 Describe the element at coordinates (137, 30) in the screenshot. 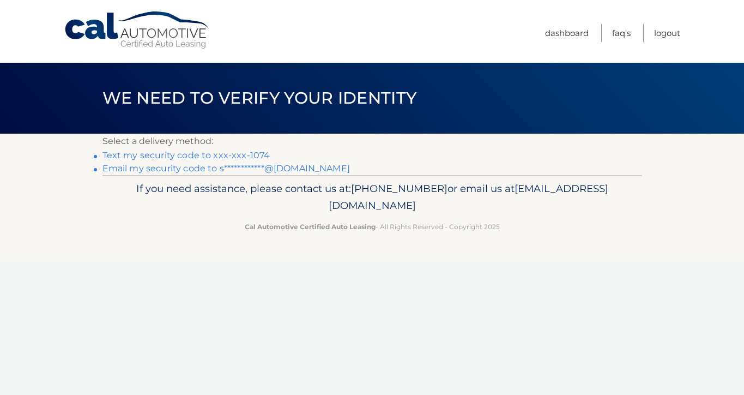

I see `a: Cal Automotive` at that location.